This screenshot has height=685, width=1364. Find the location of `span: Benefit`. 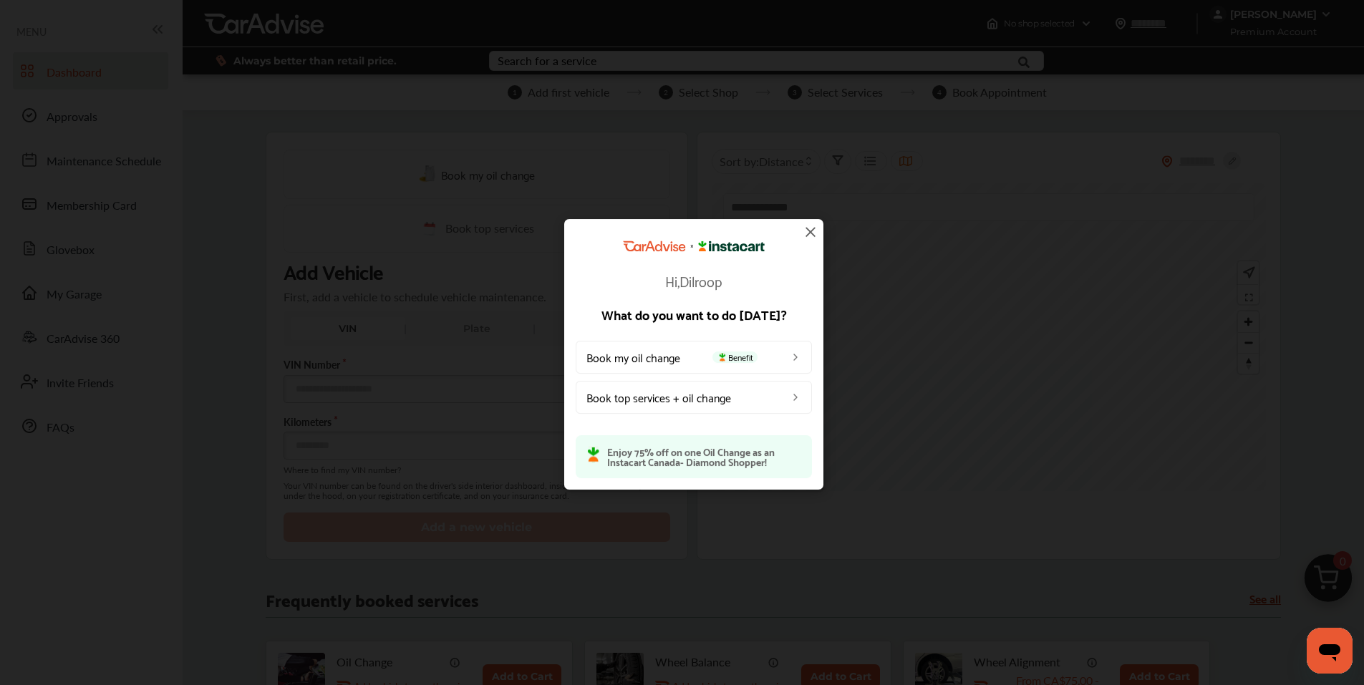

span: Benefit is located at coordinates (735, 357).